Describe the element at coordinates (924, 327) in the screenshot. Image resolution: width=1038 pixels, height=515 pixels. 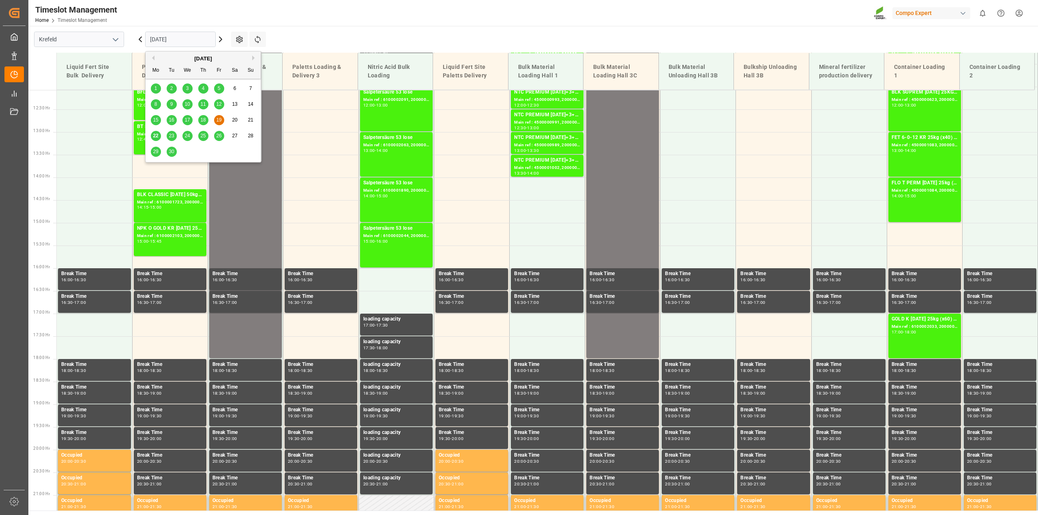
I see `div: Main ref : 6100002033, 2000001533` at that location.